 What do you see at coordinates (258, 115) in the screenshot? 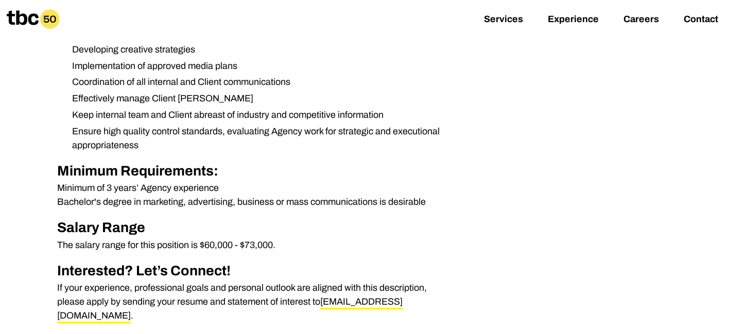
I see `li: Keep internal team and Client abreast of industry and competitive information` at bounding box center [258, 115].